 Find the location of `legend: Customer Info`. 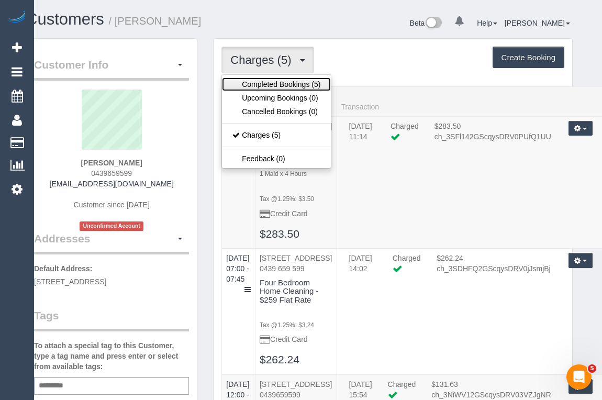

legend: Customer Info is located at coordinates (111, 69).